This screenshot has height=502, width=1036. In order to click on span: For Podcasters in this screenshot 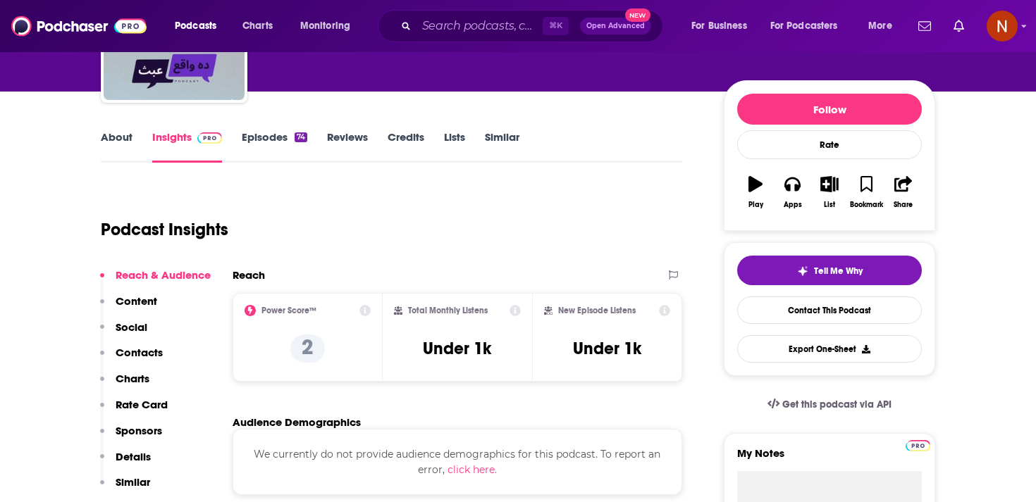, I will do `click(804, 26)`.